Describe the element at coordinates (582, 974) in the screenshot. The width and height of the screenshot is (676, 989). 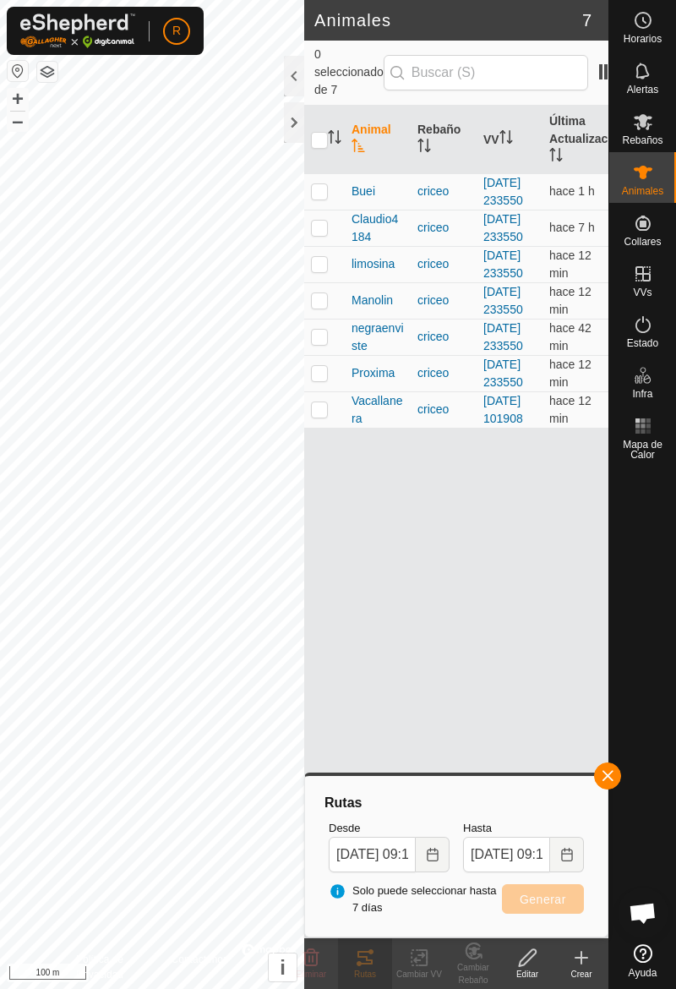
I see `div: Crear` at that location.